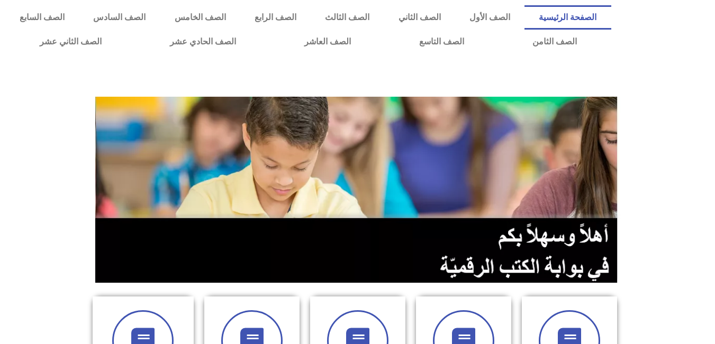 This screenshot has height=344, width=715. I want to click on a: الصف الثالث, so click(347, 17).